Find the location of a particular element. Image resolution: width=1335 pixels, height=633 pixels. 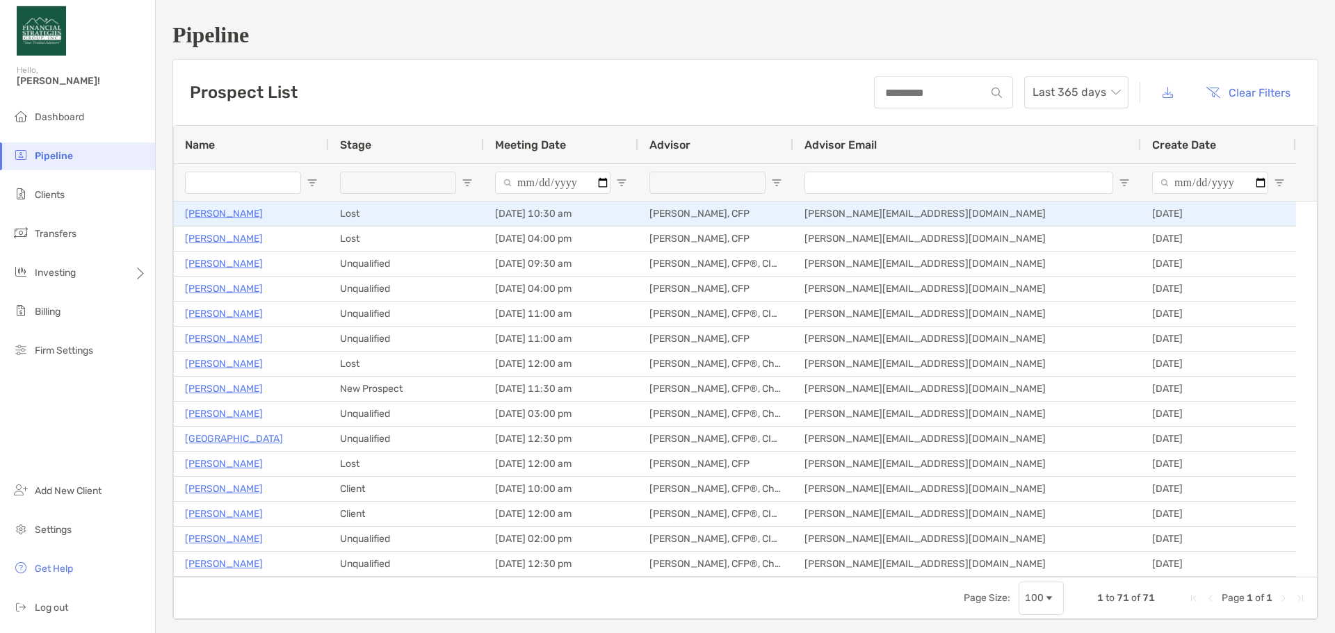

h3: Prospect List is located at coordinates (243, 92).